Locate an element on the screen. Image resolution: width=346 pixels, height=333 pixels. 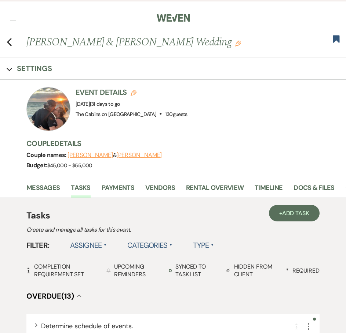
button: Settings is located at coordinates (29, 69).